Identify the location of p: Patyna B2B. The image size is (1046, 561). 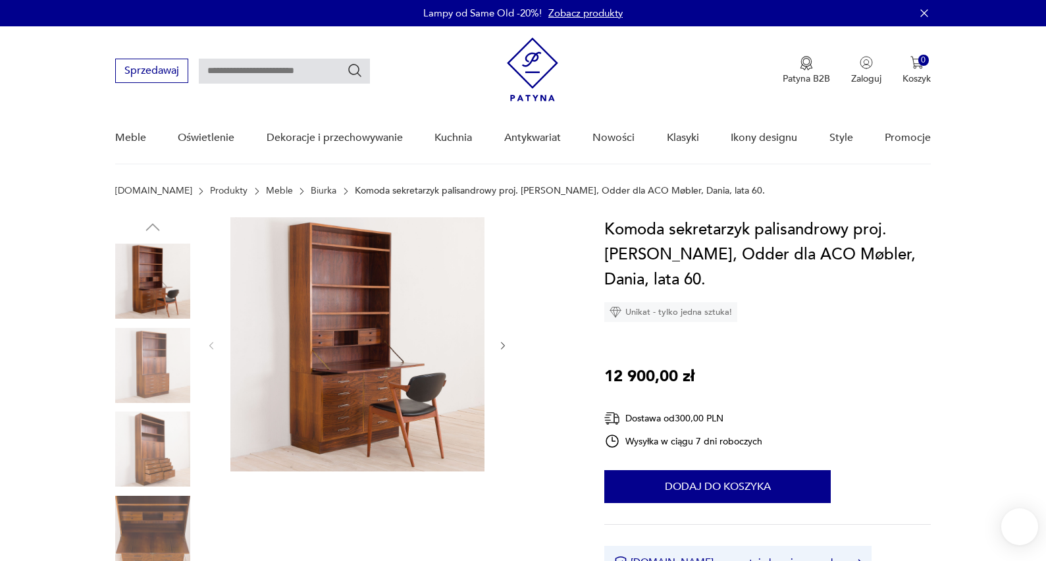
(807, 78).